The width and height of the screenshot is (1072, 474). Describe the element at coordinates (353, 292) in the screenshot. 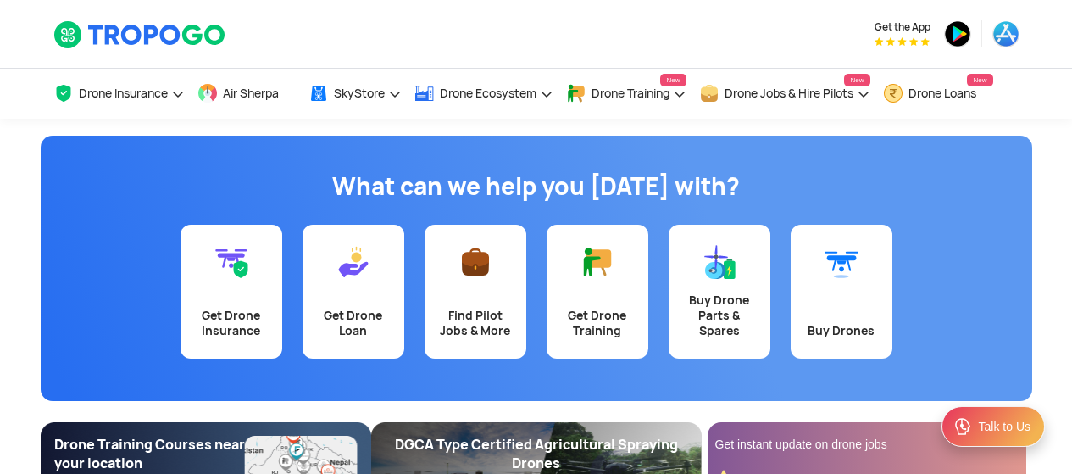

I see `a: Get Drone Loan` at that location.